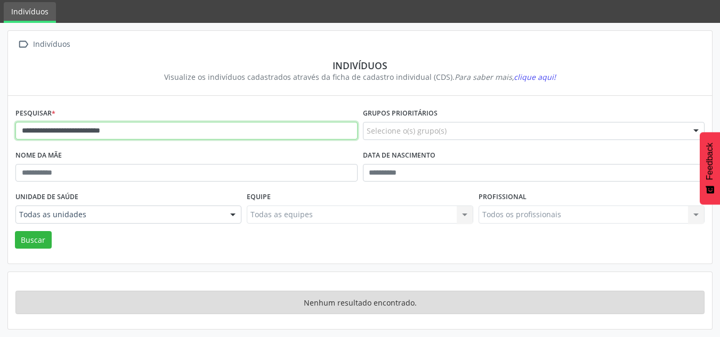 The width and height of the screenshot is (720, 337). I want to click on span: clique aqui!, so click(535, 77).